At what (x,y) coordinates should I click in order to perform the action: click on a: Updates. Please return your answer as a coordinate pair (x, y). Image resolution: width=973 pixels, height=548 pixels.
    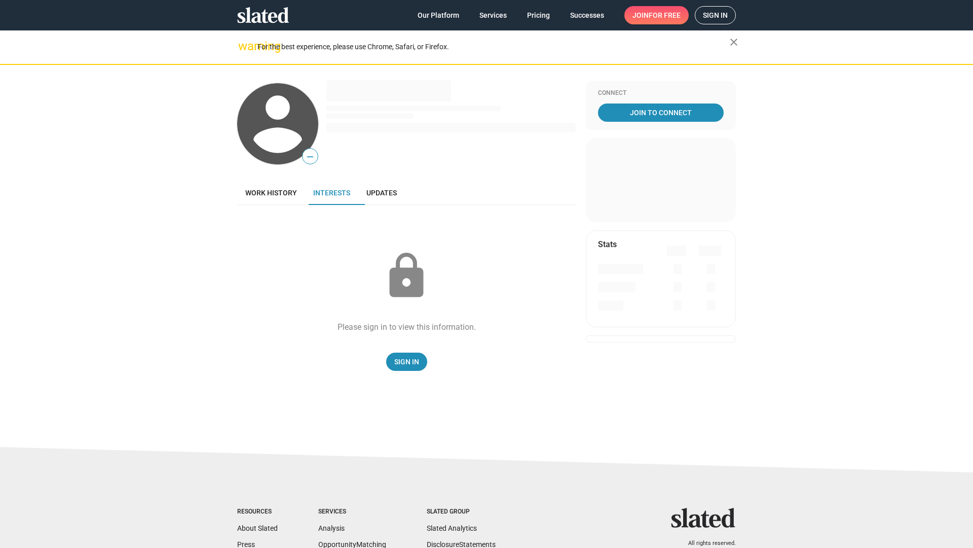
    Looking at the image, I should click on (382, 193).